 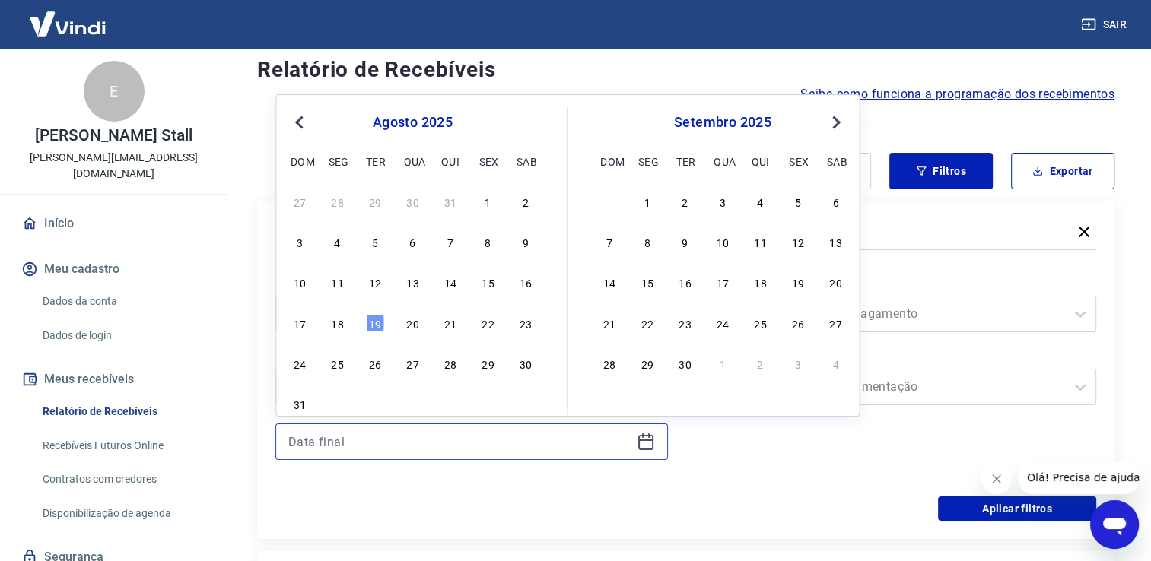 What do you see at coordinates (760, 323) in the screenshot?
I see `div: Choose quinta-feira, 25 de setembro de 2025` at bounding box center [760, 323].